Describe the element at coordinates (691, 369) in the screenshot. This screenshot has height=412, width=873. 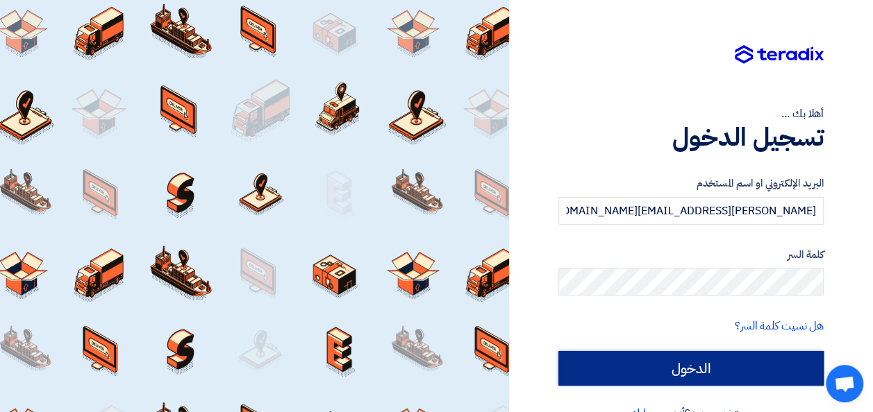
I see `input: الدخول` at that location.